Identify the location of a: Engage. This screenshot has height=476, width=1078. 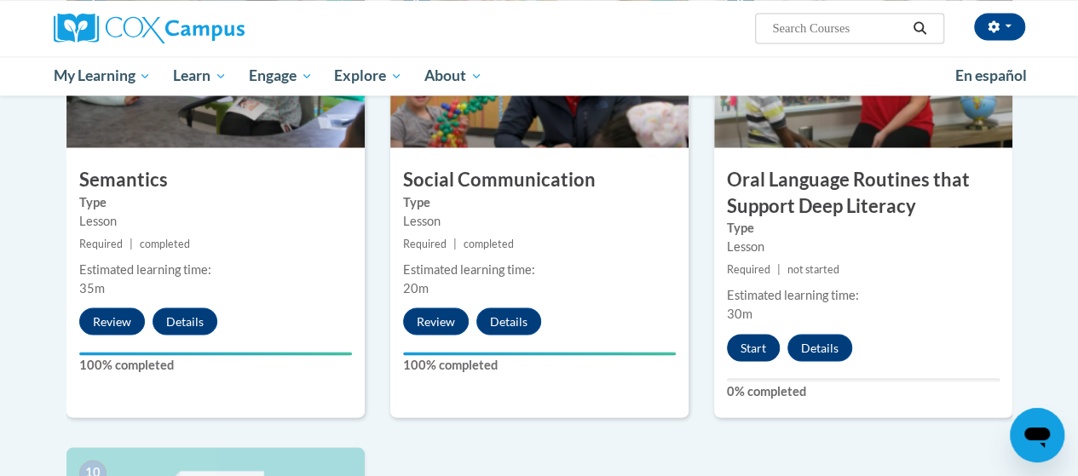
(280, 76).